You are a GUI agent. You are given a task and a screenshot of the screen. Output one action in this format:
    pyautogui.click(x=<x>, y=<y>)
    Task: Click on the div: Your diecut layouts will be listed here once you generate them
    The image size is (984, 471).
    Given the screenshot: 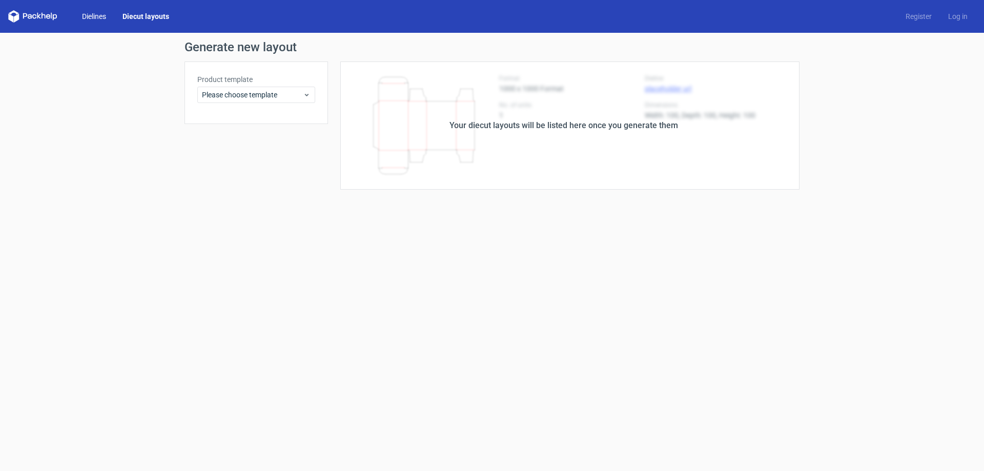 What is the action you would take?
    pyautogui.click(x=564, y=126)
    